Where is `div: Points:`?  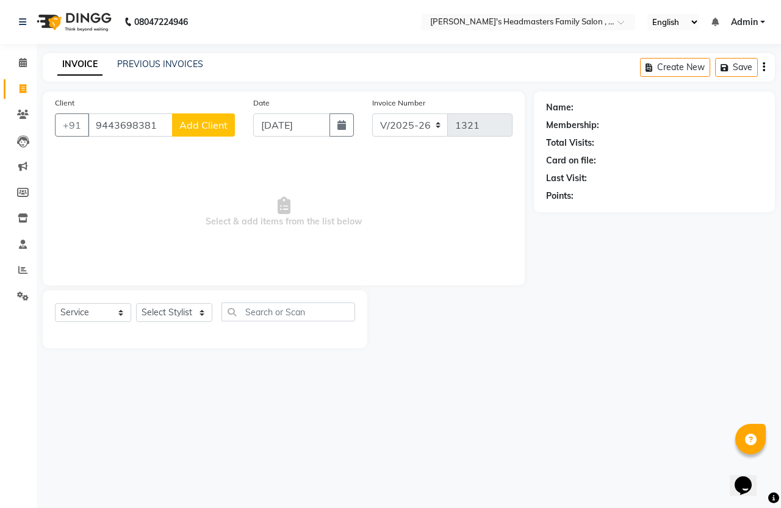 div: Points: is located at coordinates (559, 196).